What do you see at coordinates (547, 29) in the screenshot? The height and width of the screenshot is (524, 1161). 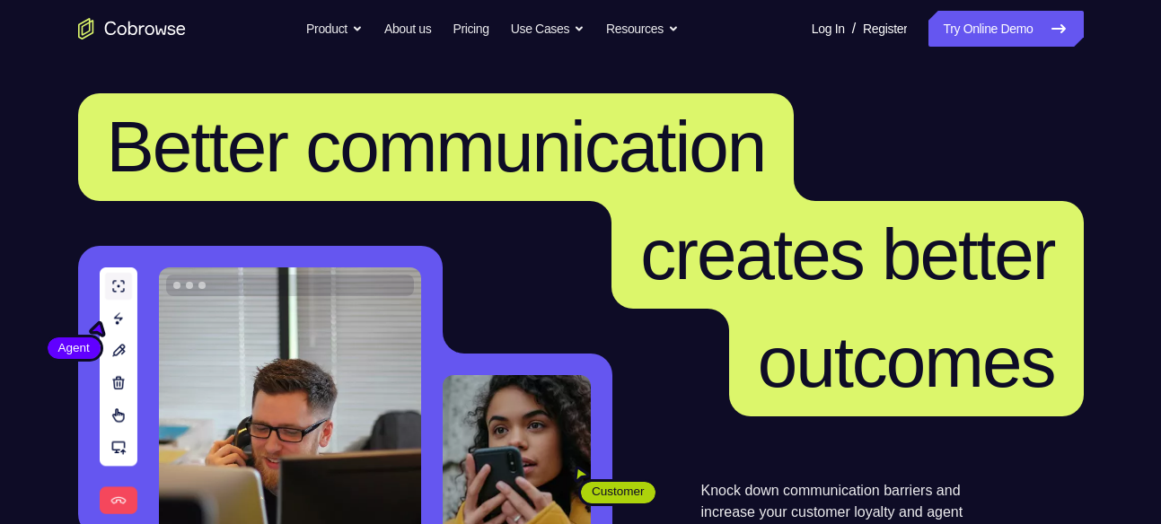 I see `button: Use Cases` at bounding box center [547, 29].